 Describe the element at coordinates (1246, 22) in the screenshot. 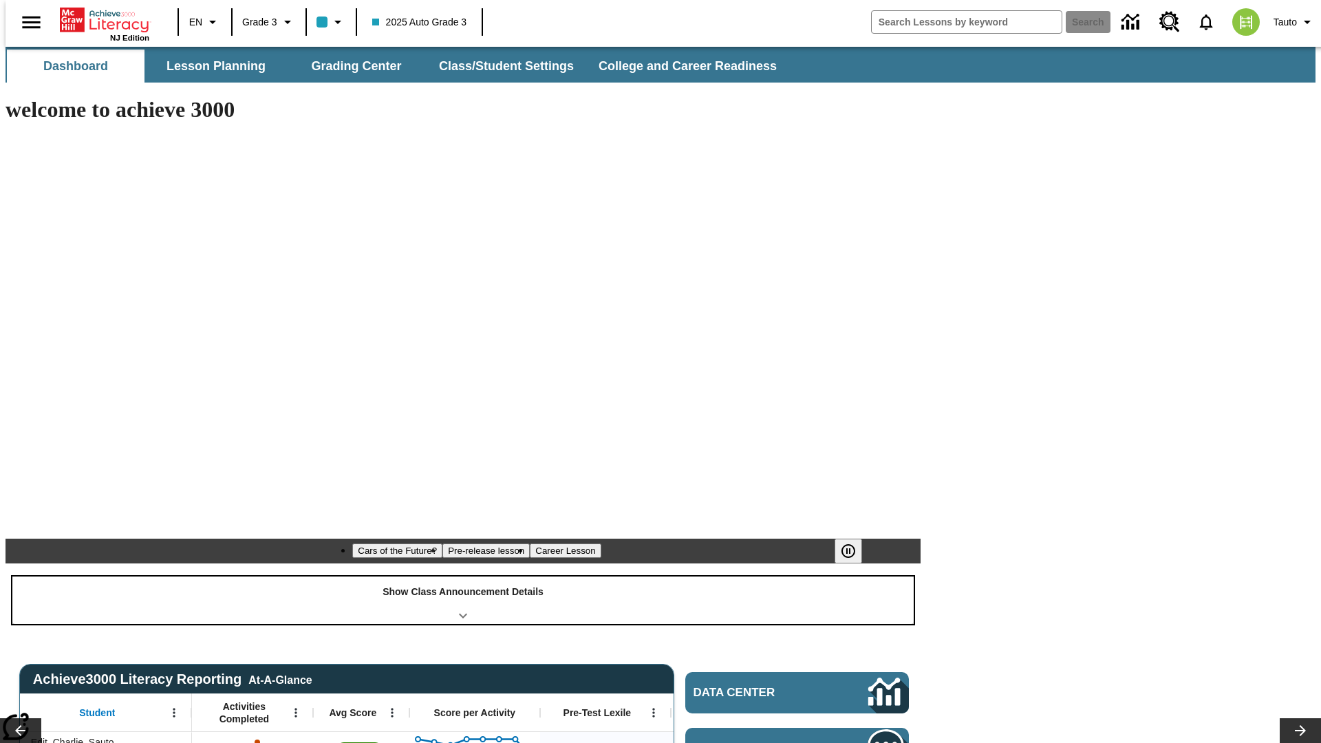

I see `button: Select a new avatar` at that location.